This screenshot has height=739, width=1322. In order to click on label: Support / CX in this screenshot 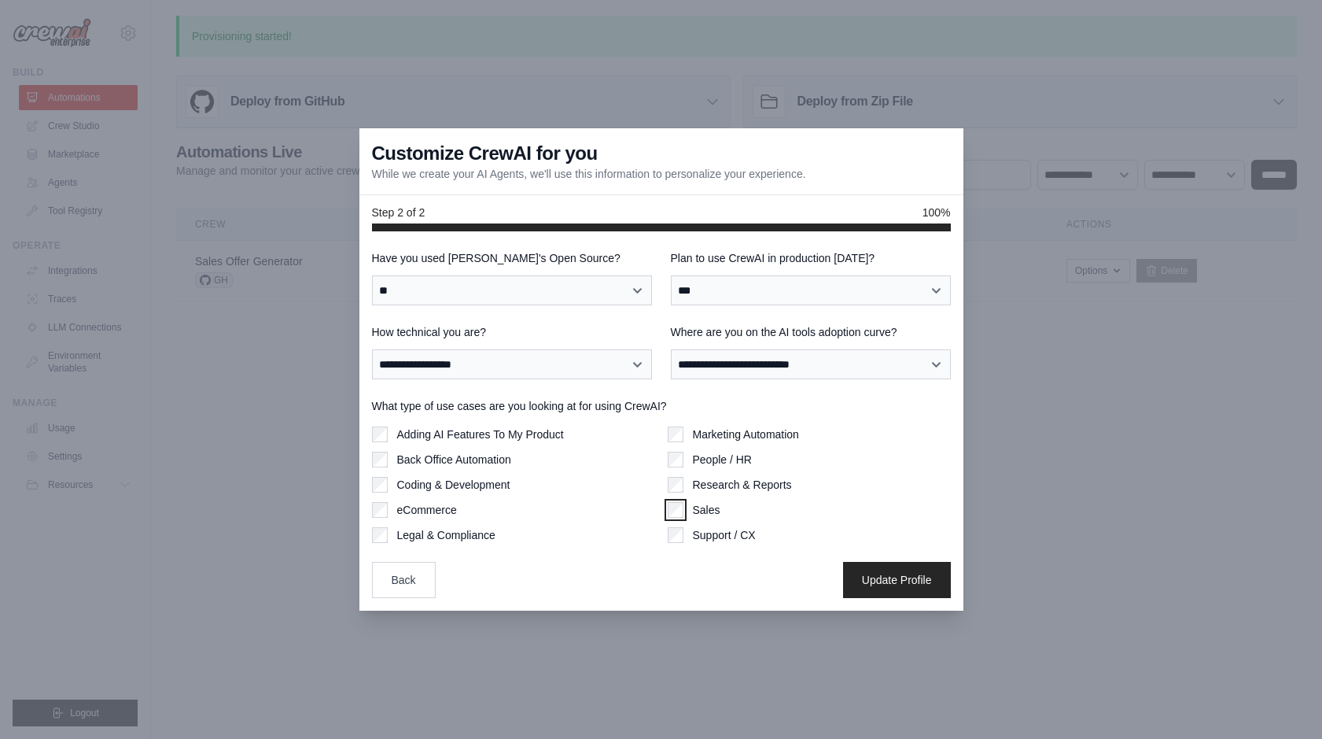, I will do `click(724, 535)`.